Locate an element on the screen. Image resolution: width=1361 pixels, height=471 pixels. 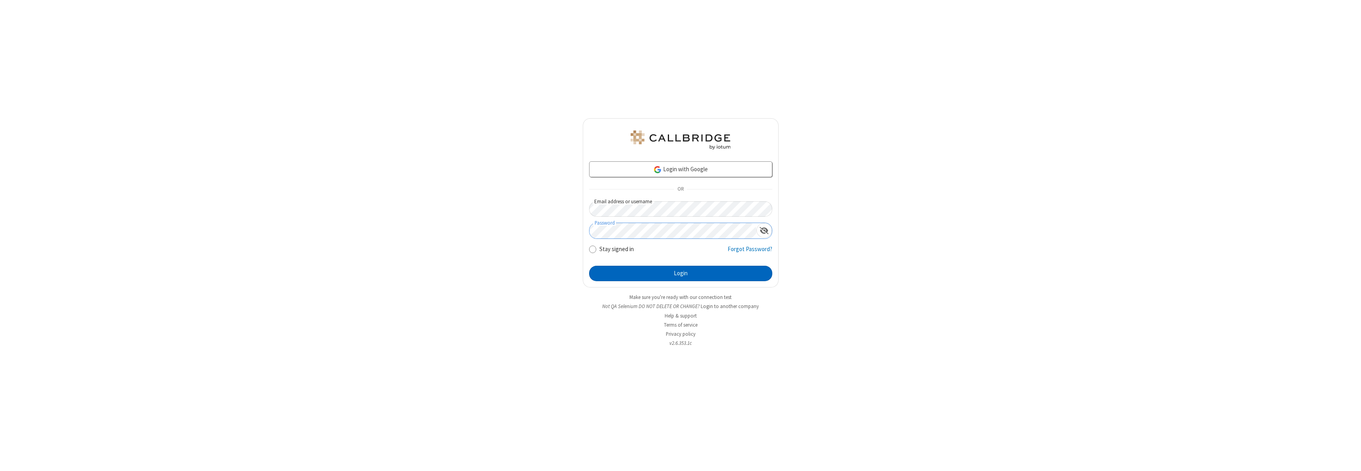
a: Privacy policy is located at coordinates (680, 334).